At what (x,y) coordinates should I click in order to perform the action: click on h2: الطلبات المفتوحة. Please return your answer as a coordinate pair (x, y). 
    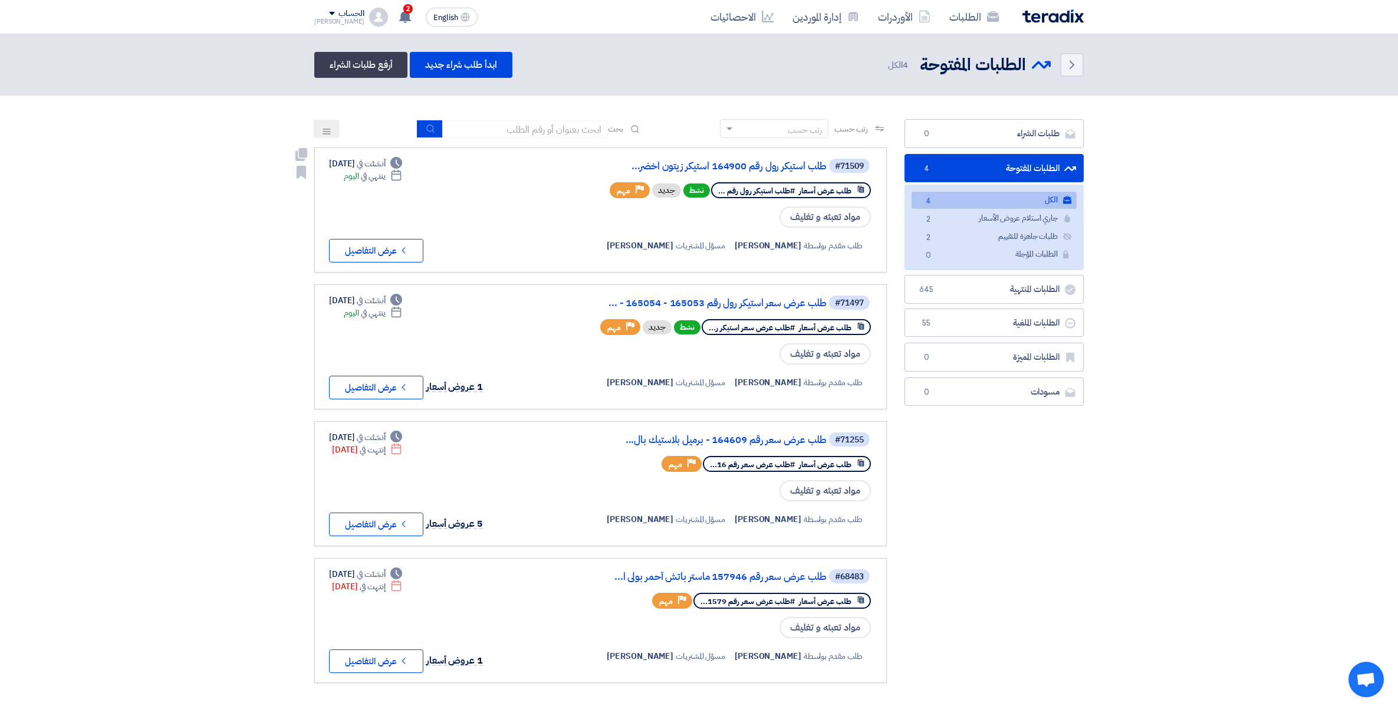
    Looking at the image, I should click on (973, 65).